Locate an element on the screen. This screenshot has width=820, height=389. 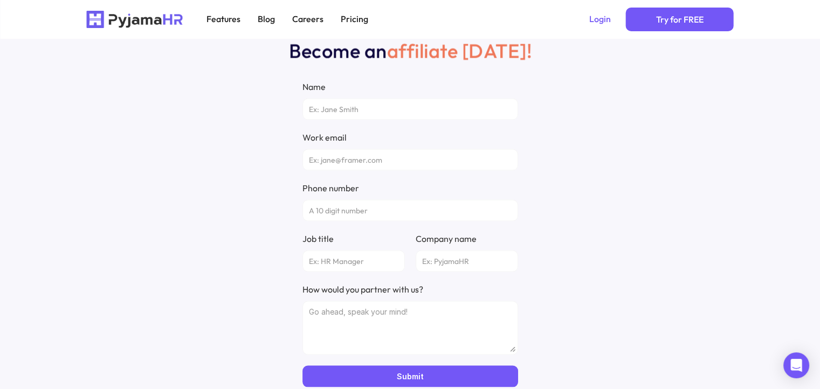
input: Company name is located at coordinates (467, 261).